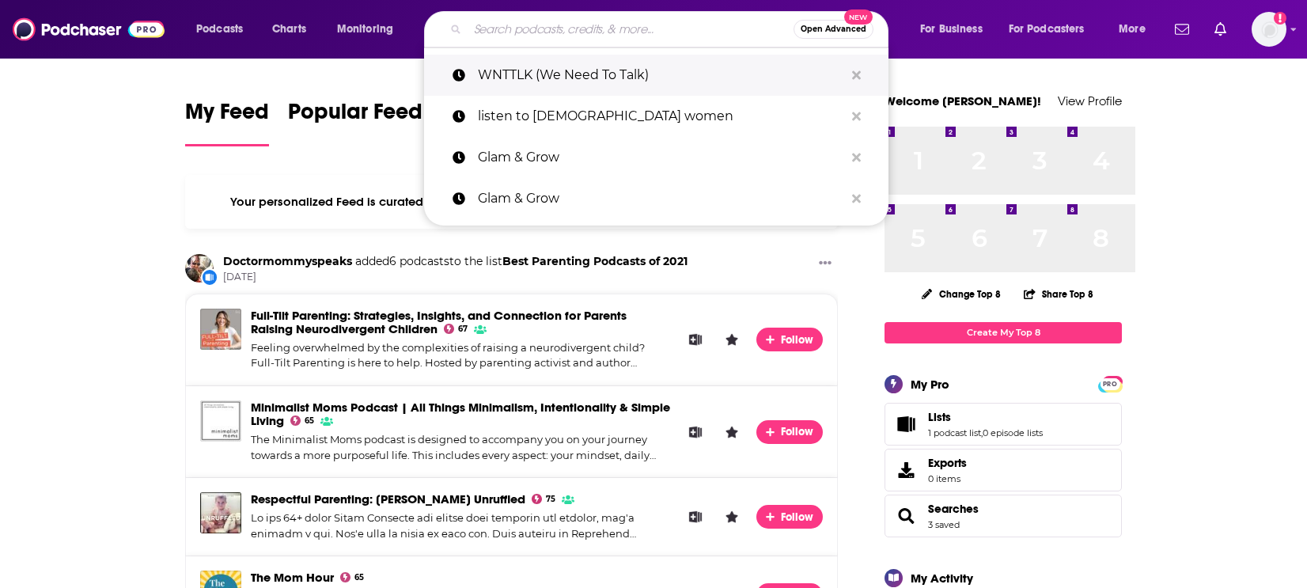  What do you see at coordinates (199, 268) in the screenshot?
I see `img: Doctormommyspeaks` at bounding box center [199, 268].